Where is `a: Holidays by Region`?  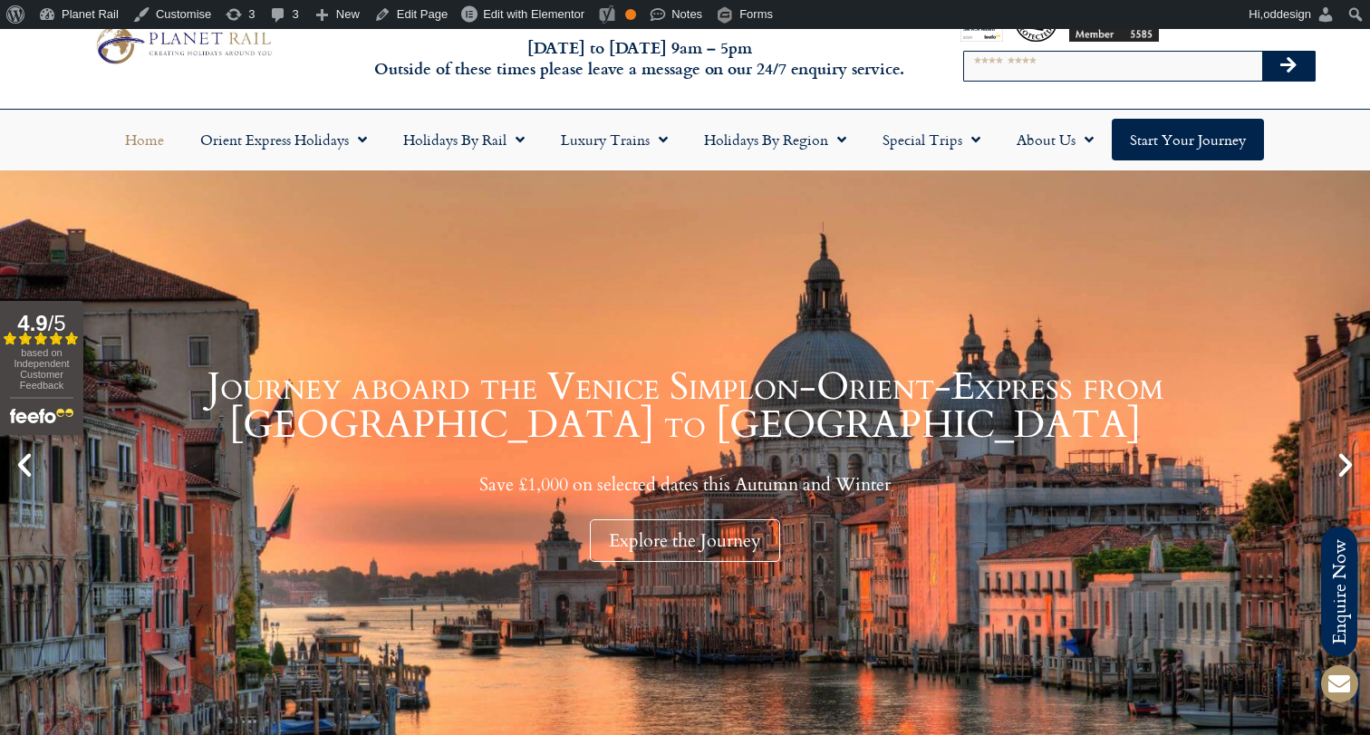
a: Holidays by Region is located at coordinates (775, 140).